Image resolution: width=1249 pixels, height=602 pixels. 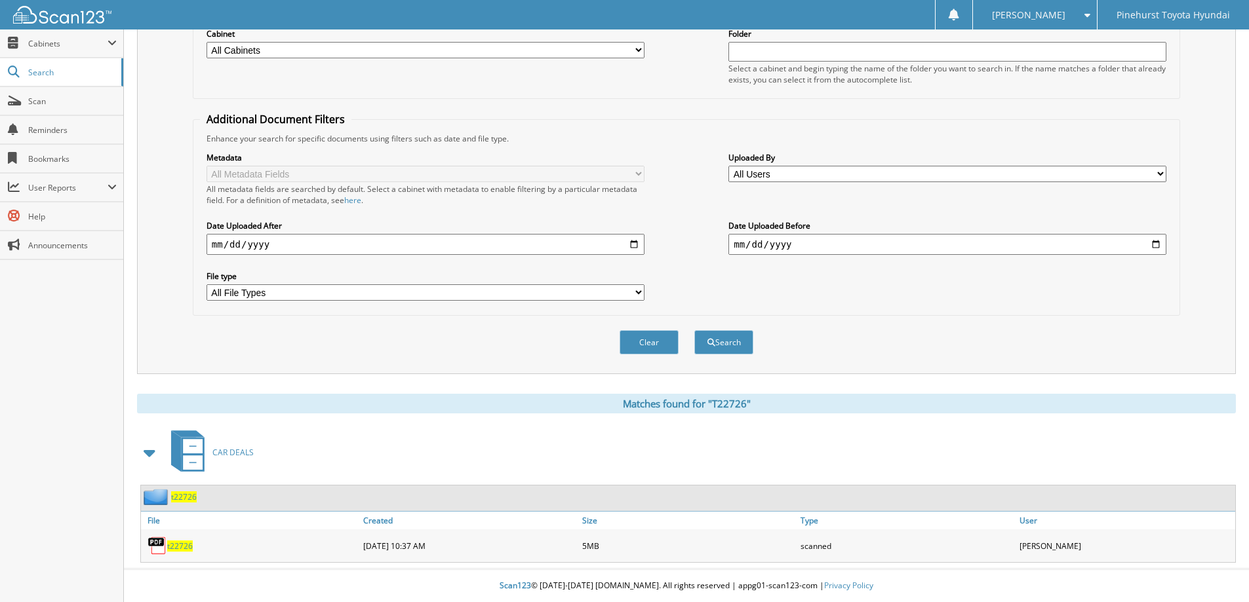 What do you see at coordinates (1216, 571) in the screenshot?
I see `div: Chat Widget` at bounding box center [1216, 571].